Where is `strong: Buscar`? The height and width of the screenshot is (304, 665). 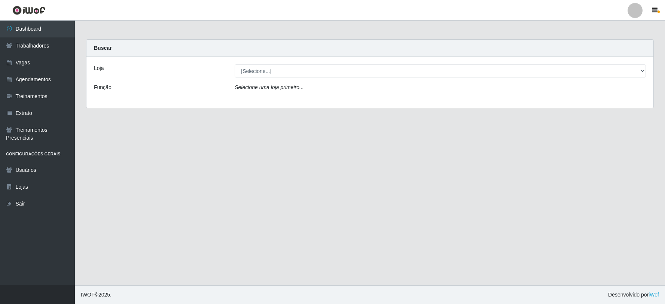 strong: Buscar is located at coordinates (102, 48).